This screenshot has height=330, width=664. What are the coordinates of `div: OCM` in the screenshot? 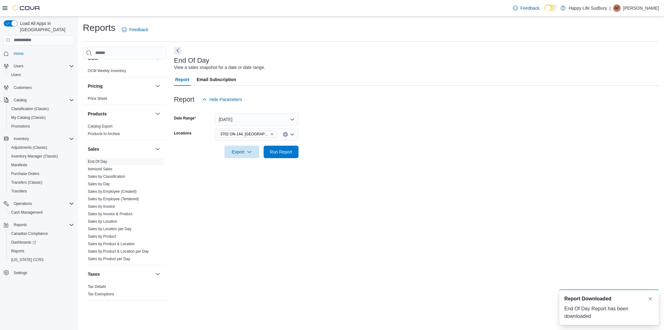 It's located at (125, 72).